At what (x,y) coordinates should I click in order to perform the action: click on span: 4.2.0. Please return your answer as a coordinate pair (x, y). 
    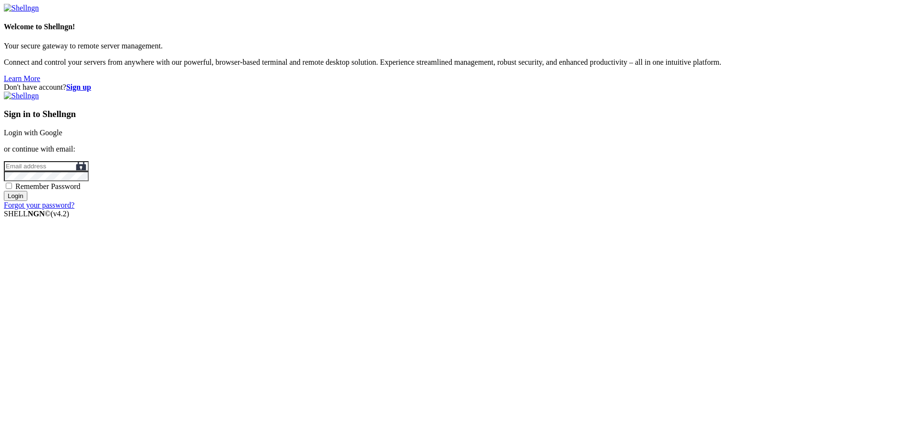
    Looking at the image, I should click on (60, 213).